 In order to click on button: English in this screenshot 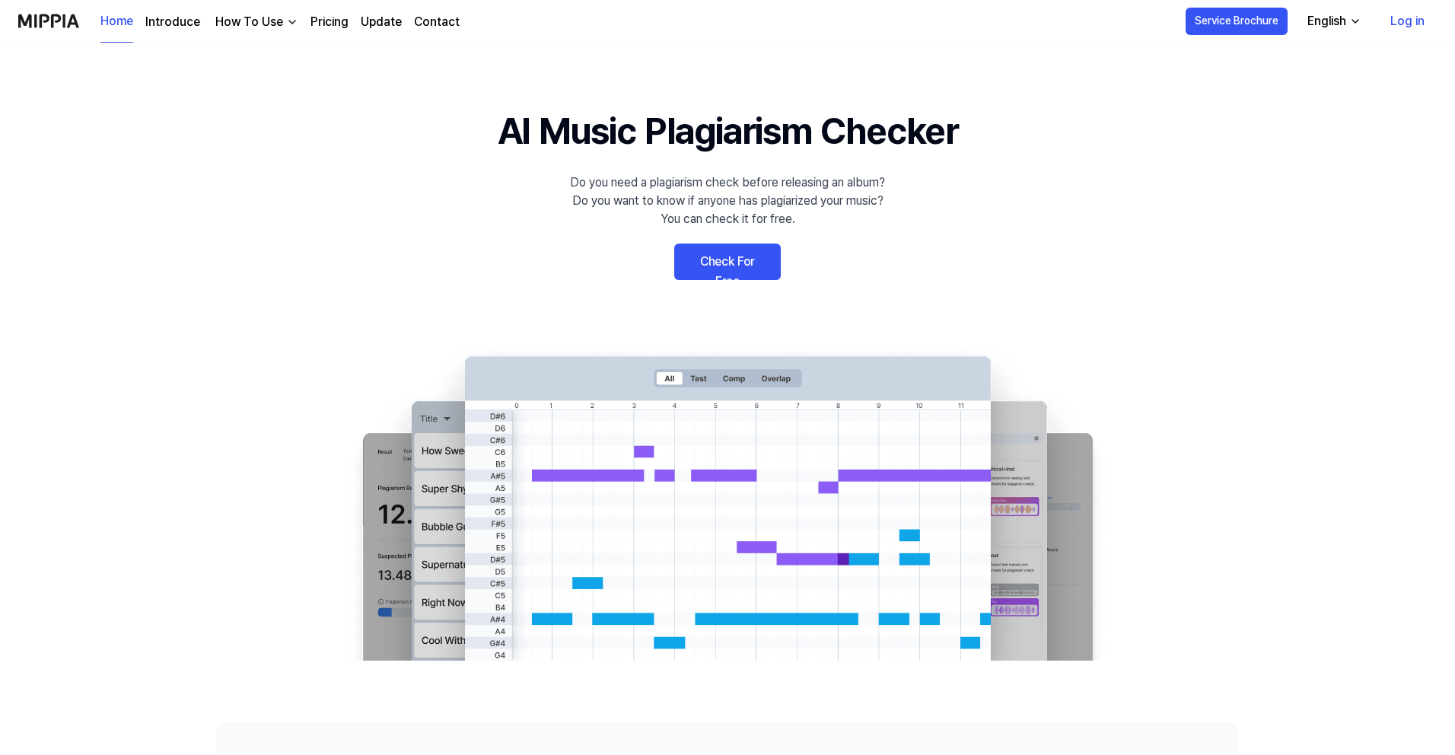, I will do `click(1332, 21)`.